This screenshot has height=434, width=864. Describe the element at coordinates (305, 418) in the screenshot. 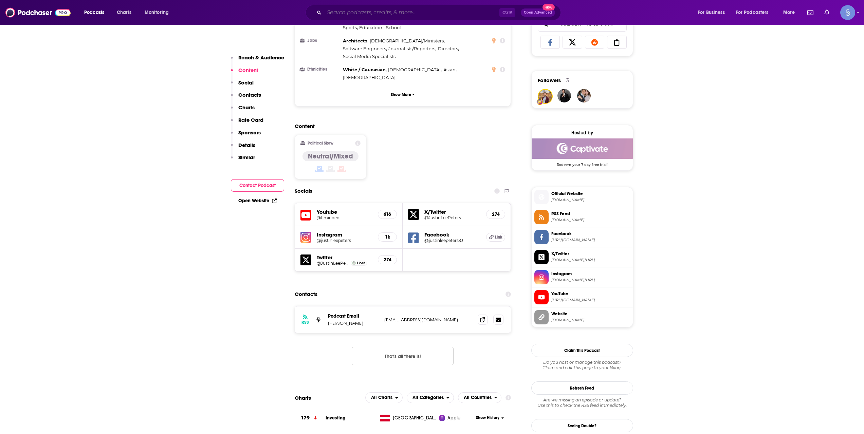

I see `h3: 179` at that location.